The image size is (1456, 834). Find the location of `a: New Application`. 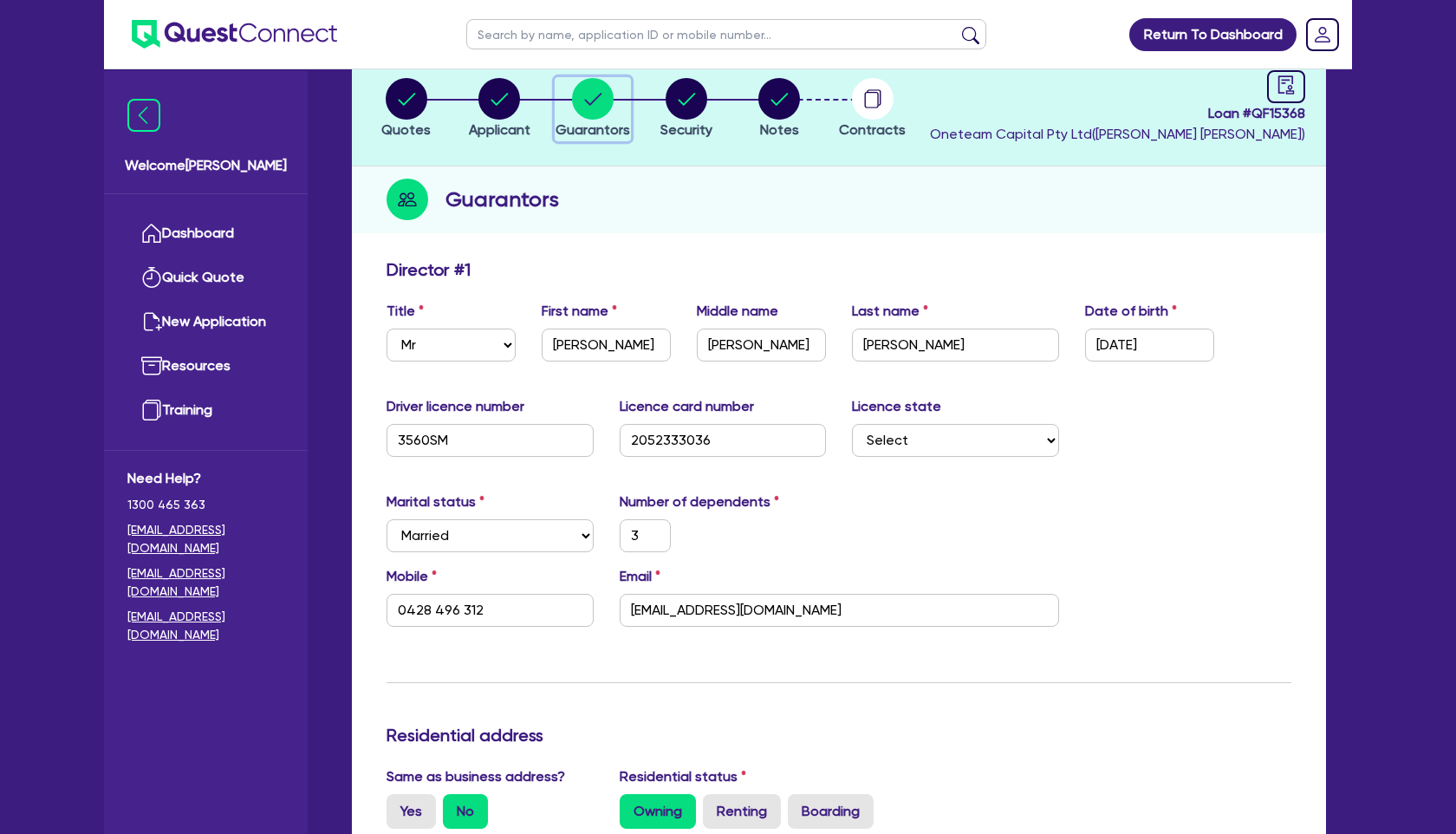

a: New Application is located at coordinates (205, 322).